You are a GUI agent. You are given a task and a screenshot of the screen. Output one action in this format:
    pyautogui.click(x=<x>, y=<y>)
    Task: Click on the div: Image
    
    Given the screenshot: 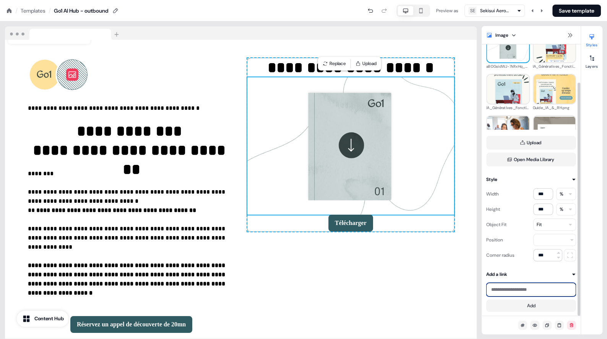 What is the action you would take?
    pyautogui.click(x=502, y=35)
    